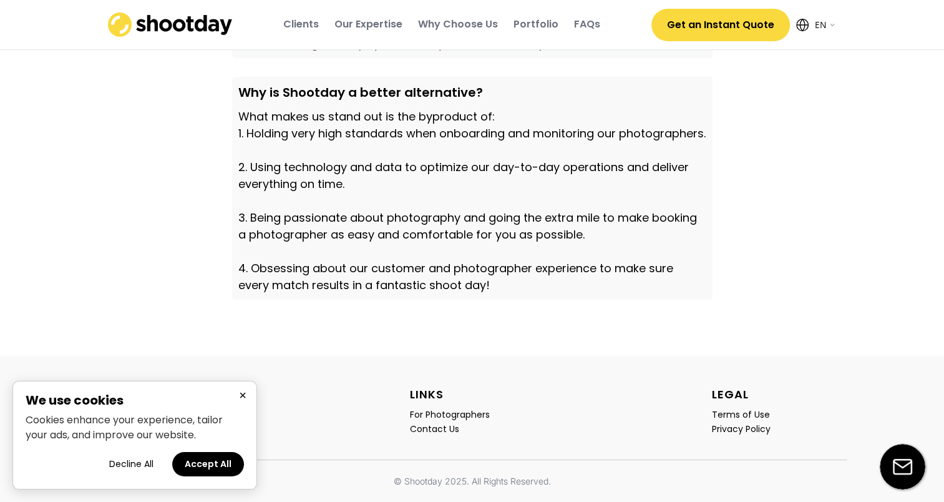 This screenshot has width=944, height=502. What do you see at coordinates (741, 429) in the screenshot?
I see `div: Privacy Policy` at bounding box center [741, 429].